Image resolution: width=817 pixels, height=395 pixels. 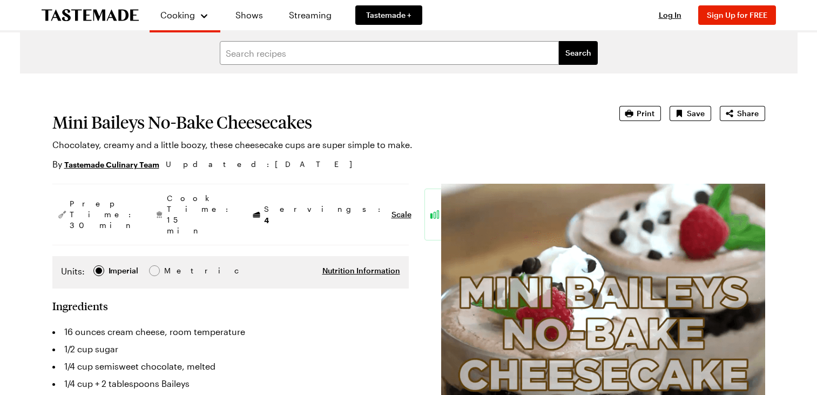 I want to click on a: Tastemade Culinary Team, so click(x=112, y=164).